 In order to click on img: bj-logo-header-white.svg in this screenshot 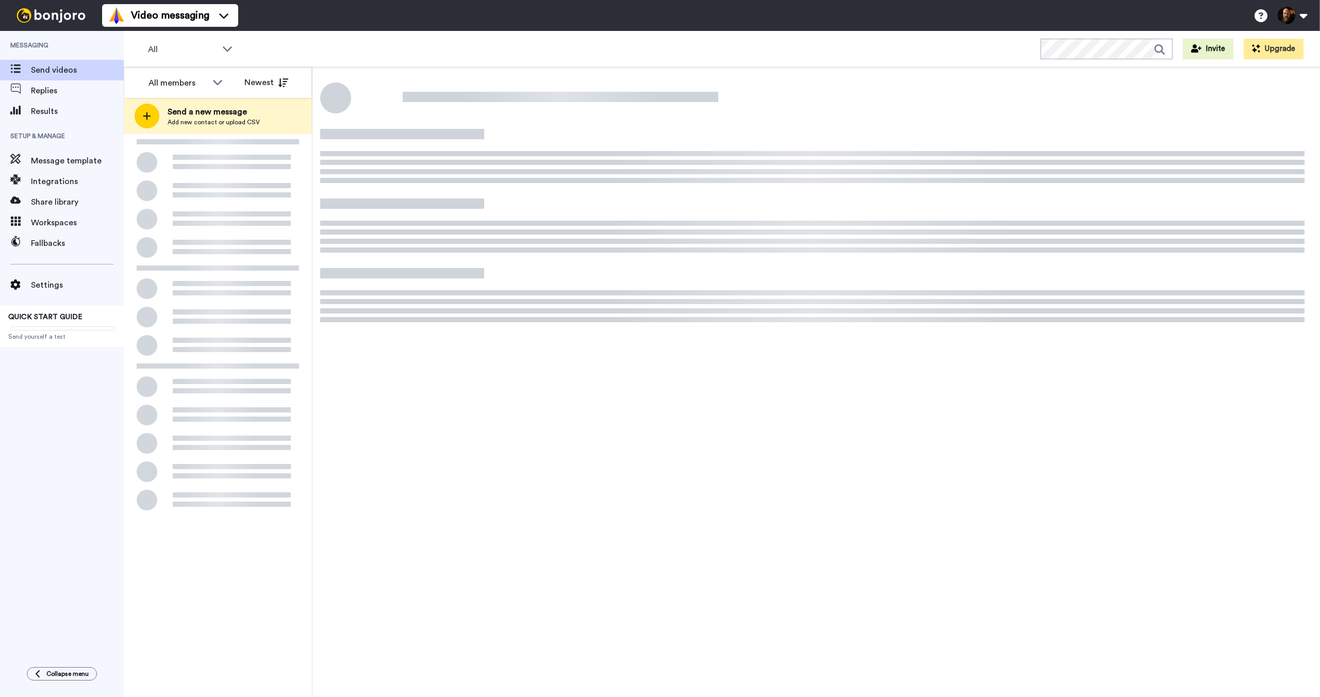, I will do `click(51, 15)`.